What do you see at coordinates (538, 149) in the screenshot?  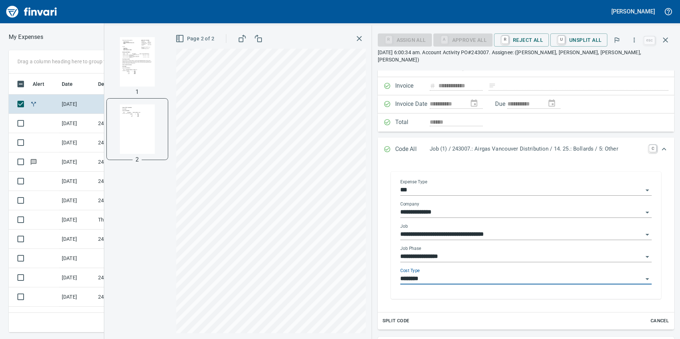 I see `p: Job (1) / 243007.: Airgas Vancouver Distribution / 14. 25.: Bollards / 5: Other` at bounding box center [538, 149].